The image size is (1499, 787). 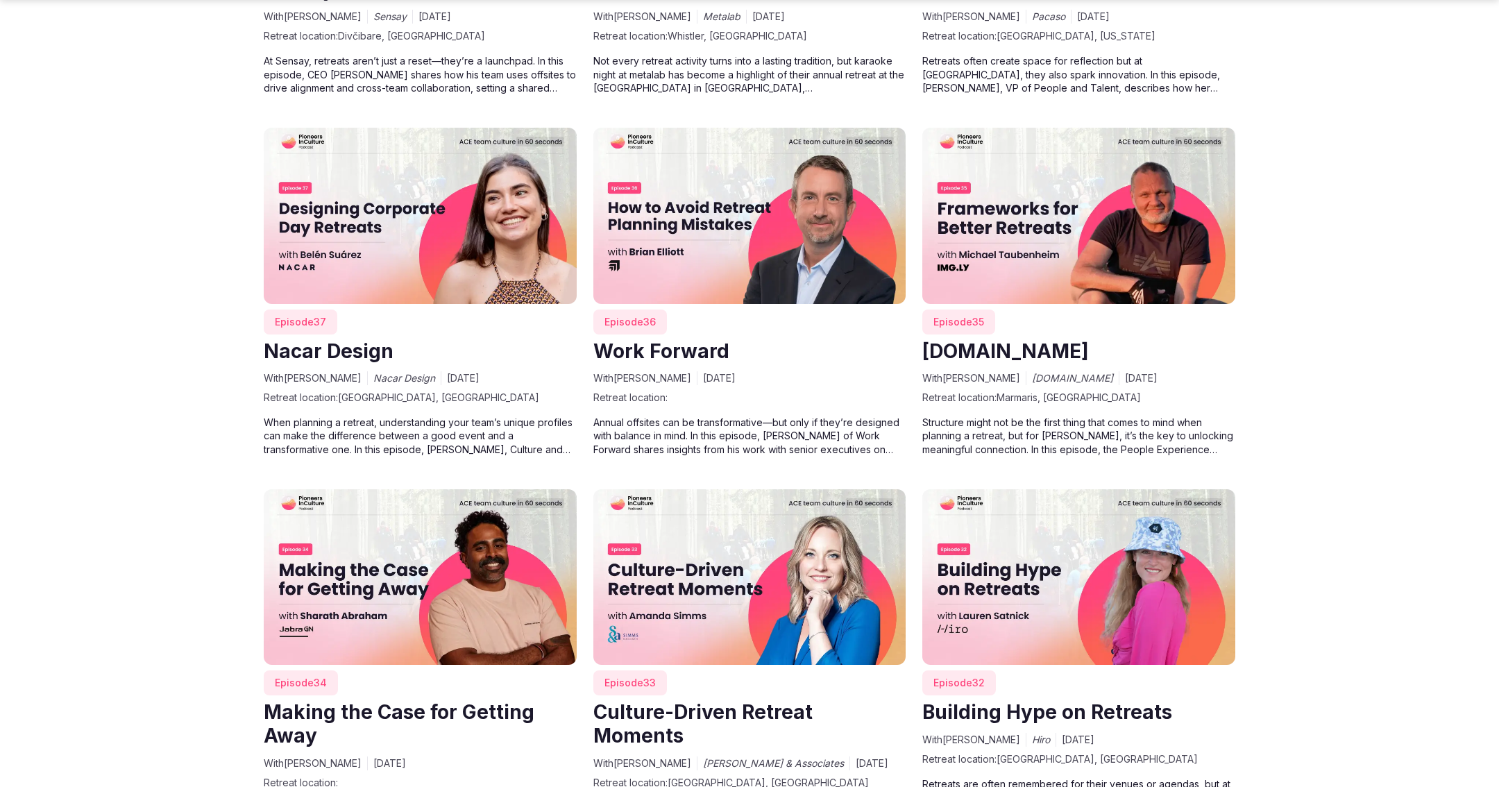 I want to click on span: Episode 36, so click(x=630, y=322).